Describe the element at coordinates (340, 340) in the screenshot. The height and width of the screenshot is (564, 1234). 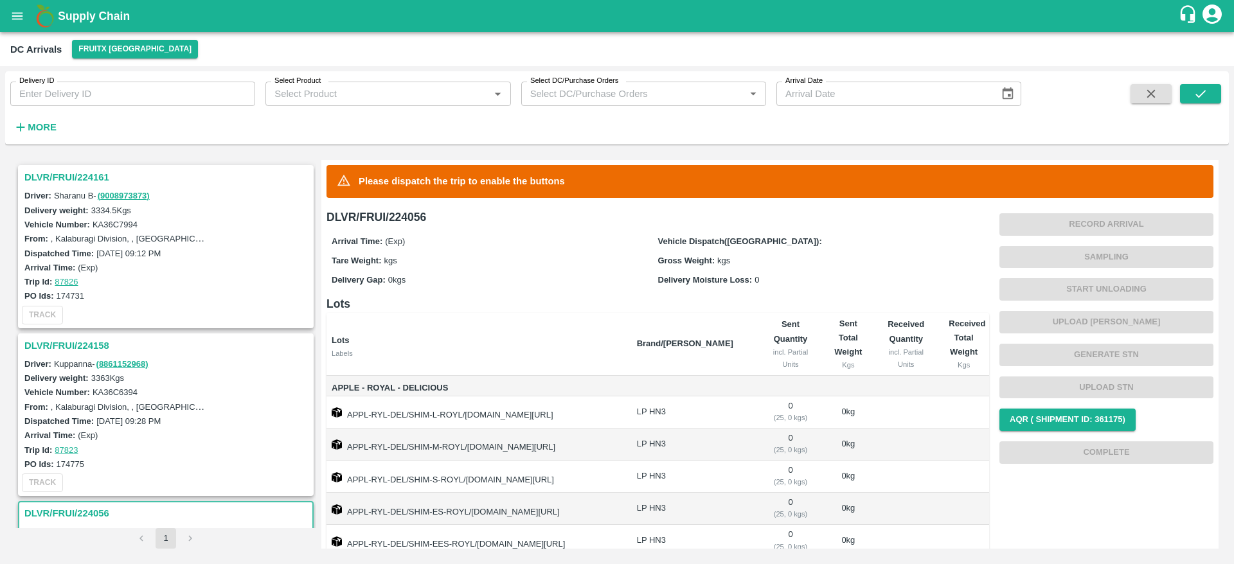
I see `b: Lots` at that location.